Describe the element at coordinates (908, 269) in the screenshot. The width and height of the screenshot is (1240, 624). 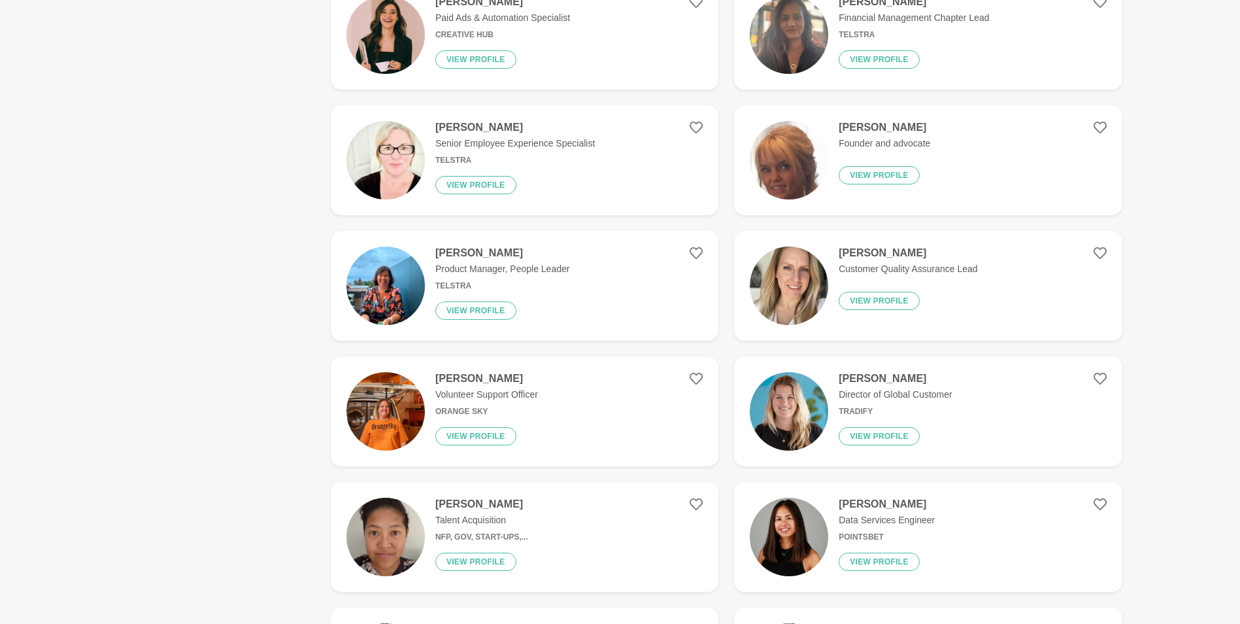
I see `p: Customer Quality Assurance Lead` at that location.